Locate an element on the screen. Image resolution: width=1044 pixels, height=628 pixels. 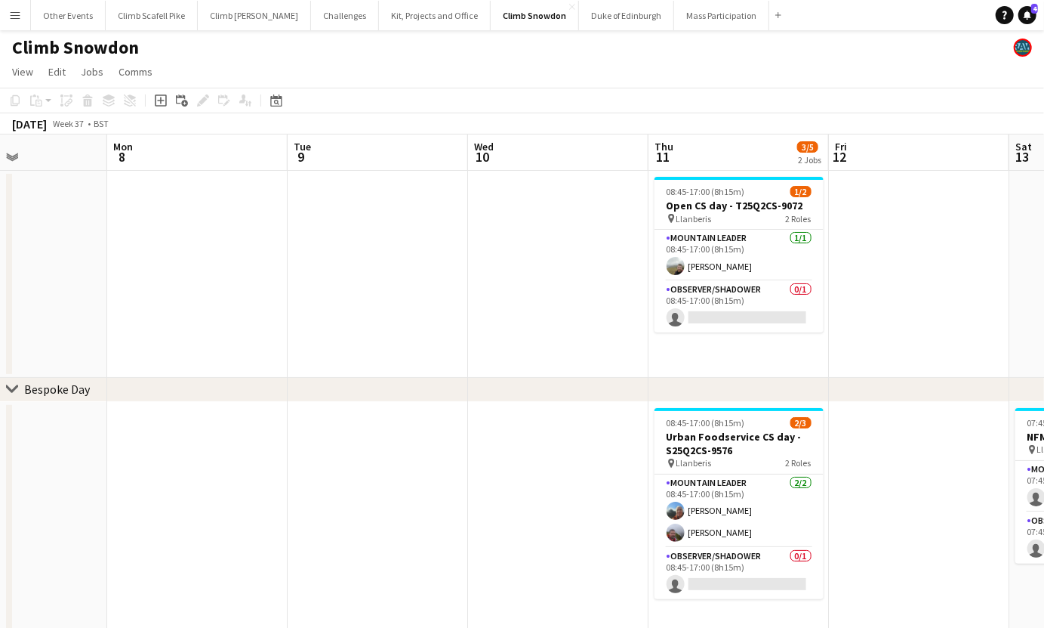
a: Jobs is located at coordinates (92, 72).